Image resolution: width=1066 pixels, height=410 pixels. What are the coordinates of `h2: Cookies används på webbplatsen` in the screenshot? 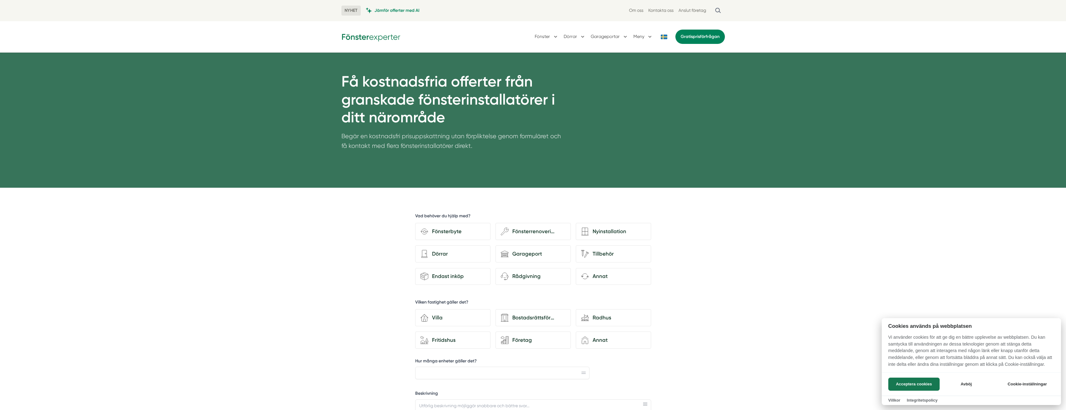 It's located at (971, 326).